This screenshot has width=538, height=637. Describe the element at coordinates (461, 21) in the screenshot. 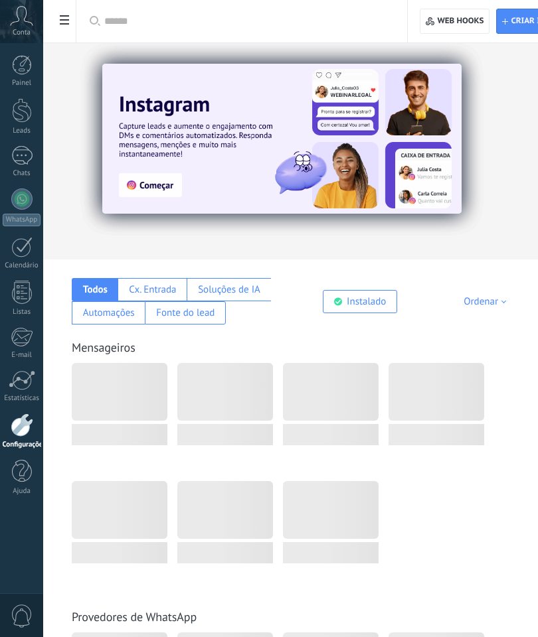

I see `span: Web hooks` at that location.